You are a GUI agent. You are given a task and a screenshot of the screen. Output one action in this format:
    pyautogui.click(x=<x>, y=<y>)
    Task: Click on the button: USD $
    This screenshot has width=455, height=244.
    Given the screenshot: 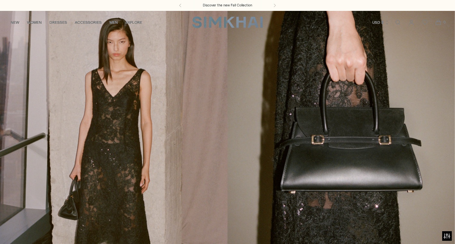 What is the action you would take?
    pyautogui.click(x=380, y=22)
    